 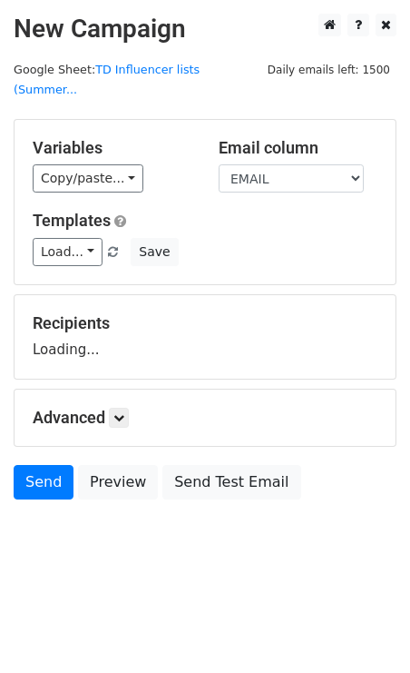 I want to click on h5: Advanced, so click(x=205, y=418).